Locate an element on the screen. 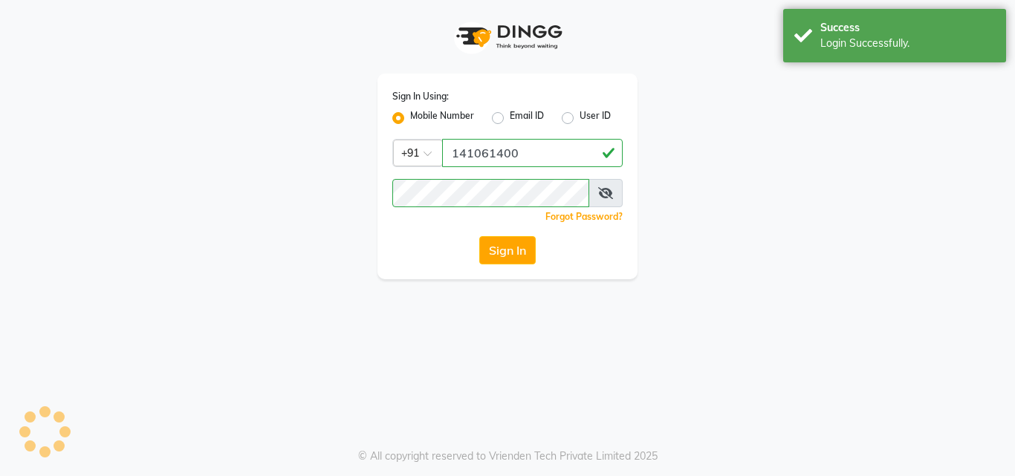 This screenshot has width=1015, height=476. label: Mobile Number is located at coordinates (442, 118).